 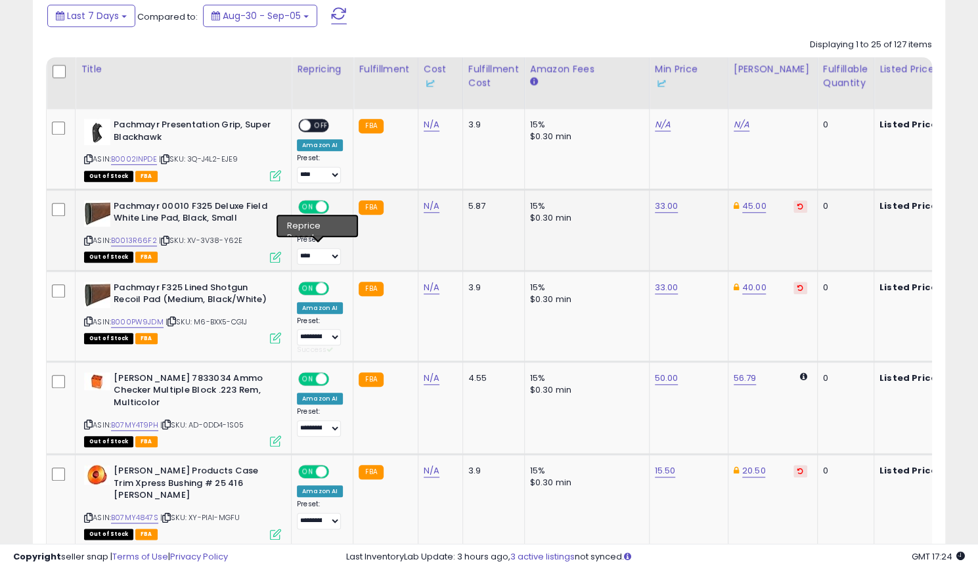 What do you see at coordinates (134, 240) in the screenshot?
I see `a: B0013R66F2` at bounding box center [134, 240].